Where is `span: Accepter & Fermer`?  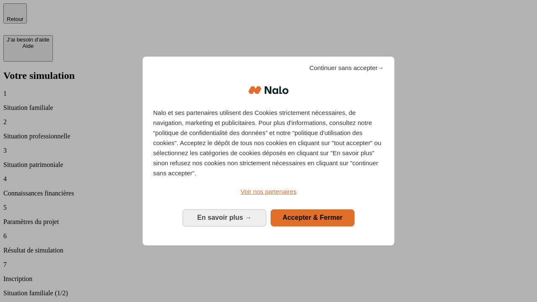
span: Accepter & Fermer is located at coordinates (312, 217).